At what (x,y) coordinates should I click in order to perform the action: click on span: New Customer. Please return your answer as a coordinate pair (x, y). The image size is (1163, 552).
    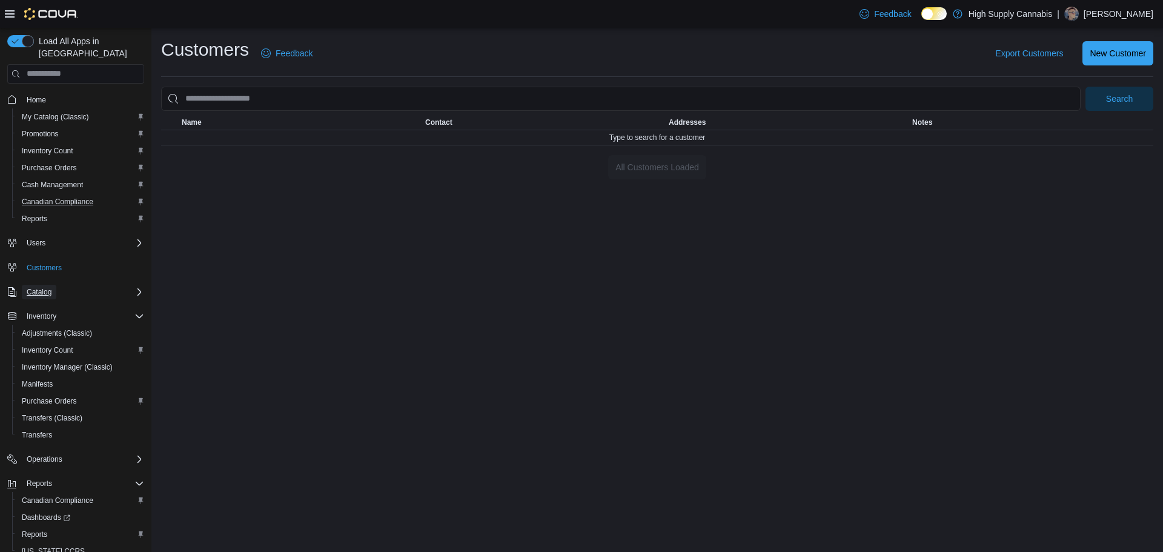
    Looking at the image, I should click on (1118, 53).